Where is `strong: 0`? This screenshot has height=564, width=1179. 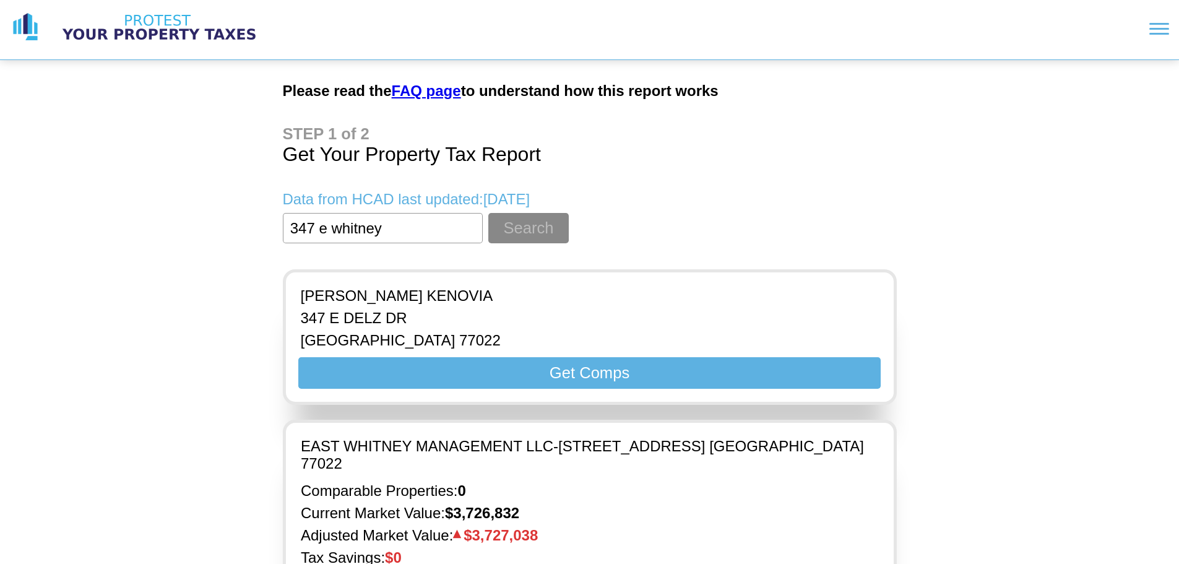
strong: 0 is located at coordinates (461, 490).